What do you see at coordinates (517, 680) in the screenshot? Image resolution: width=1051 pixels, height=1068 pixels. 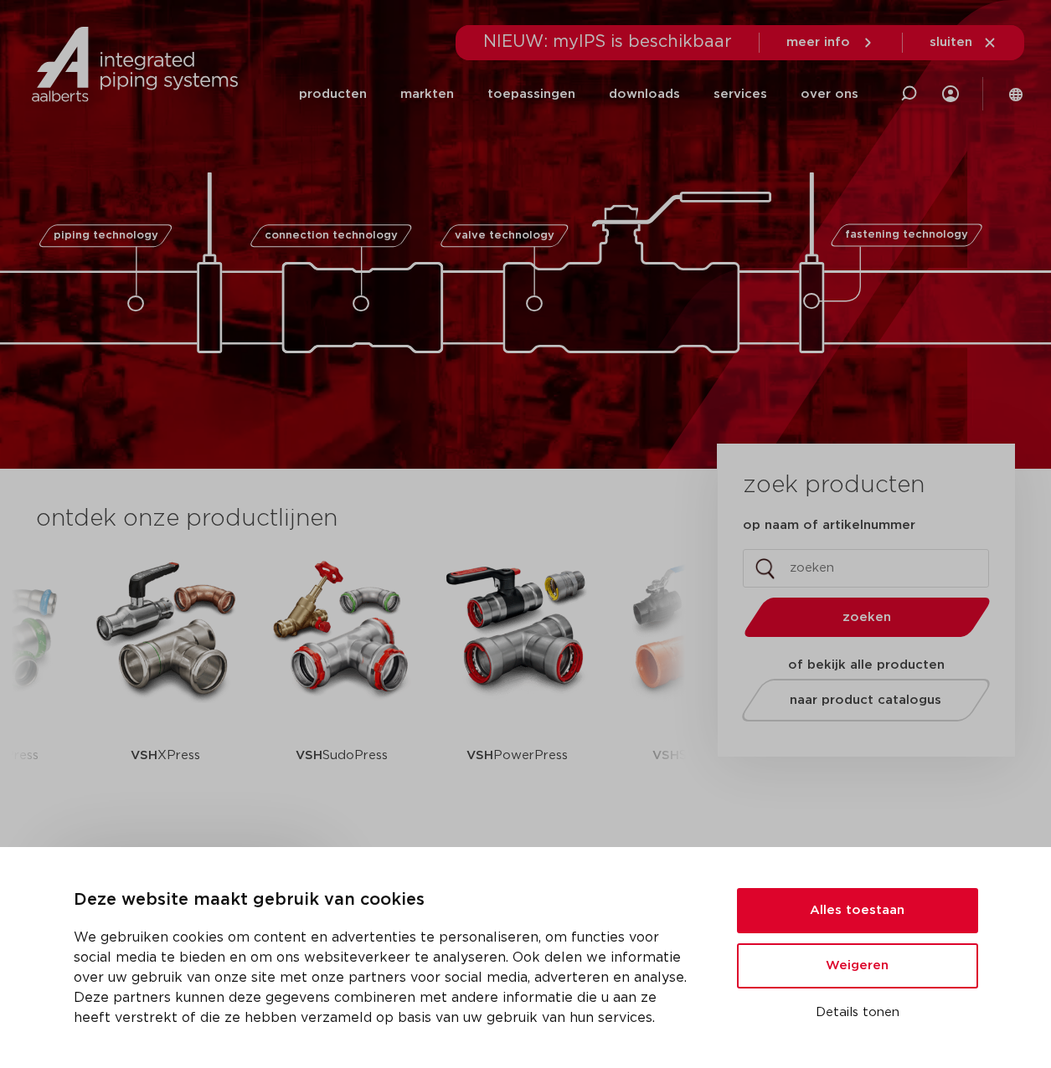 I see `a: VSHPowerPress` at bounding box center [517, 680].